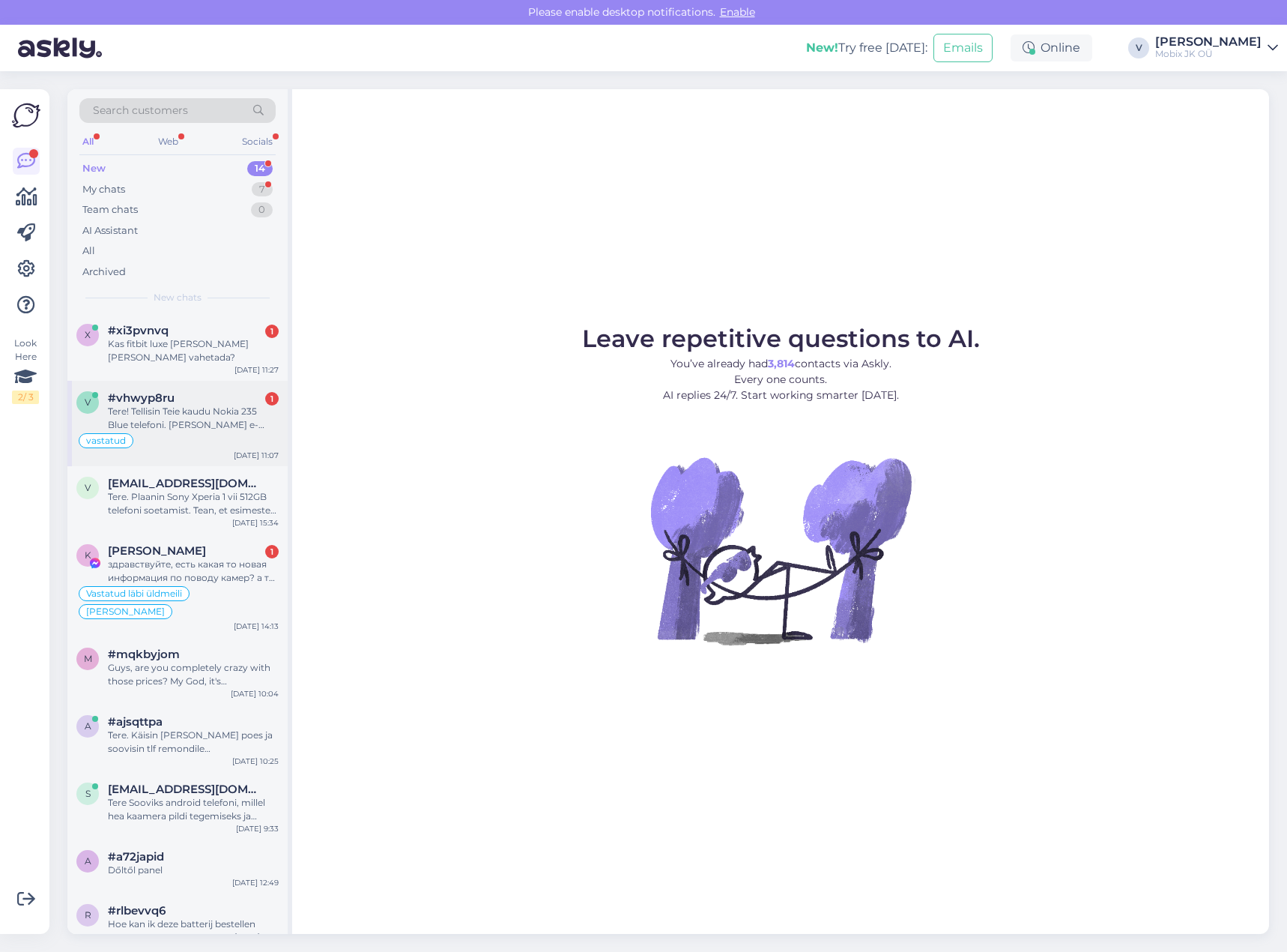  I want to click on span: m, so click(88, 658).